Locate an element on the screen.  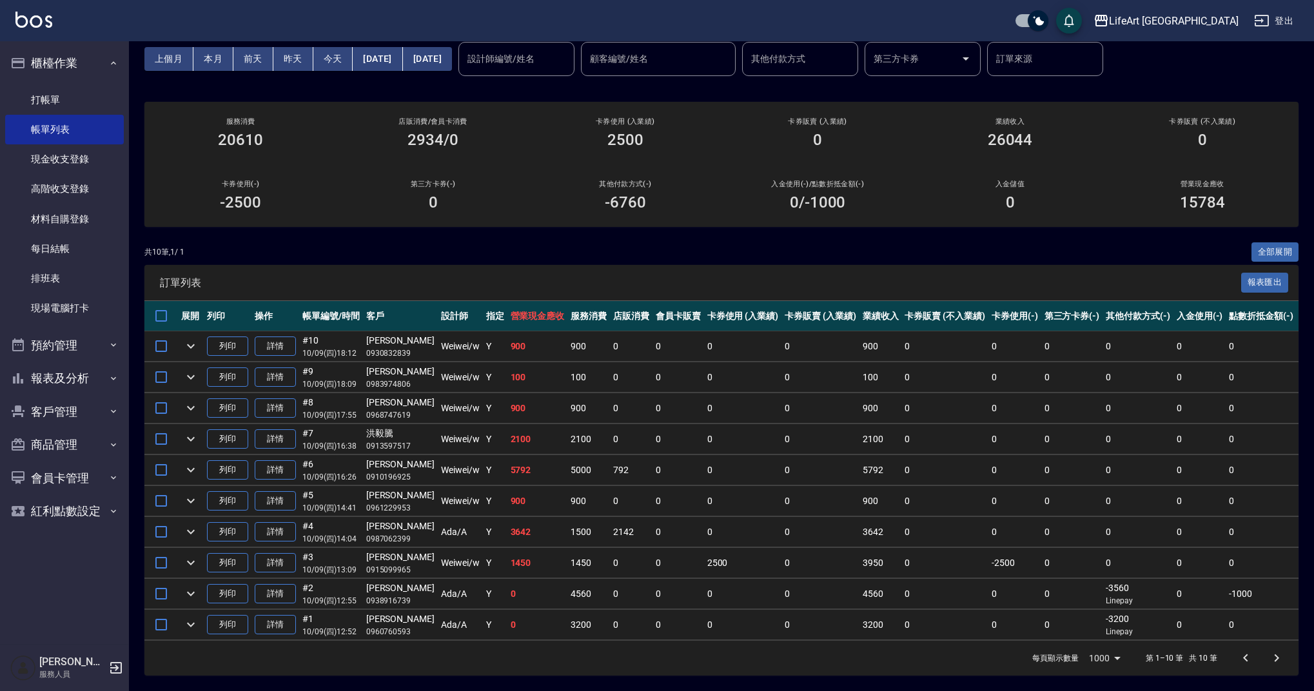
h3: -2500 is located at coordinates (240, 202).